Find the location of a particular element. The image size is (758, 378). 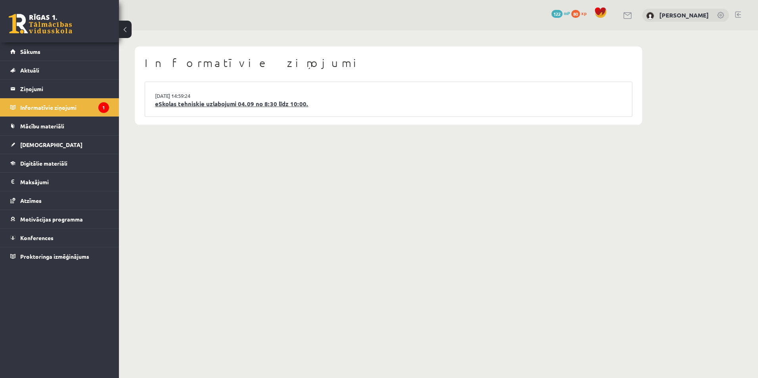

h1: Informatīvie ziņojumi is located at coordinates (388, 63).